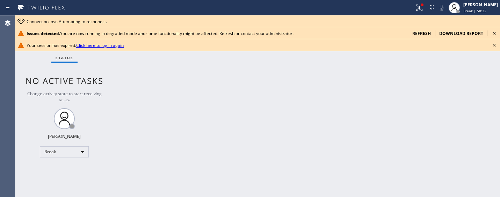  What do you see at coordinates (64, 58) in the screenshot?
I see `span: Status` at bounding box center [64, 58].